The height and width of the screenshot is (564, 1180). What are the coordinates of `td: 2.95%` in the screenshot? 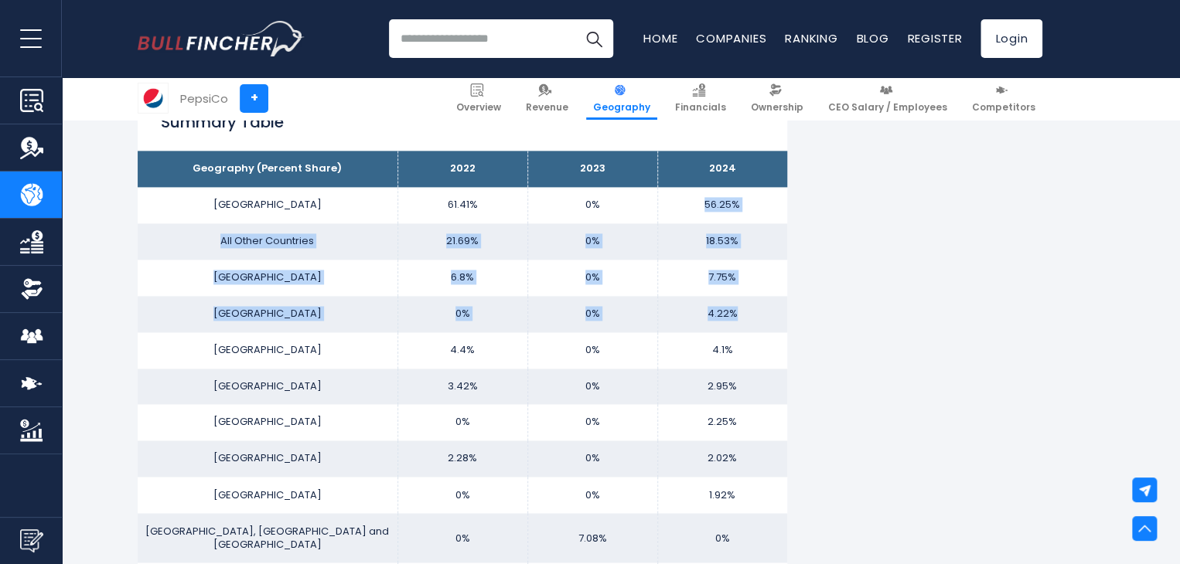 It's located at (722, 387).